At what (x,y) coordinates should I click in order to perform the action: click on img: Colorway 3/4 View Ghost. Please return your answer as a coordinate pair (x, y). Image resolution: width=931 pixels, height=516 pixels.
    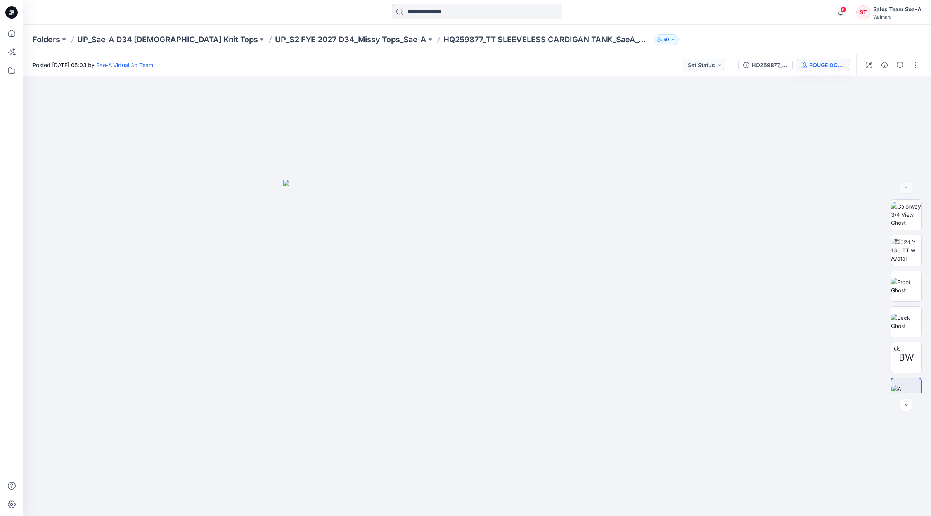
    Looking at the image, I should click on (906, 214).